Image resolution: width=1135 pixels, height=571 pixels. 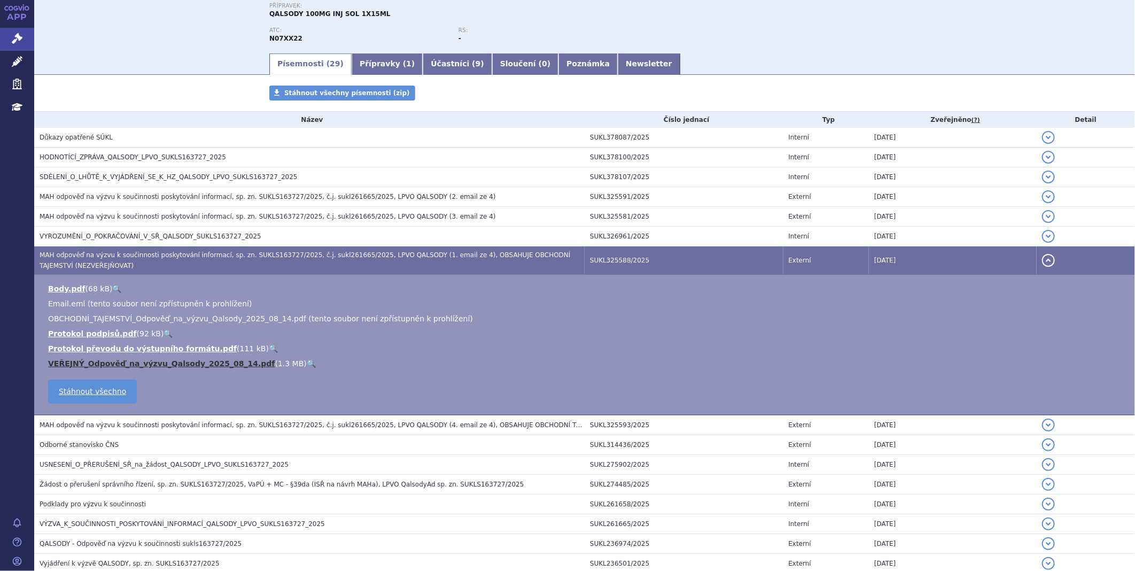 What do you see at coordinates (684, 484) in the screenshot?
I see `td: SUKL274485/2025` at bounding box center [684, 484].